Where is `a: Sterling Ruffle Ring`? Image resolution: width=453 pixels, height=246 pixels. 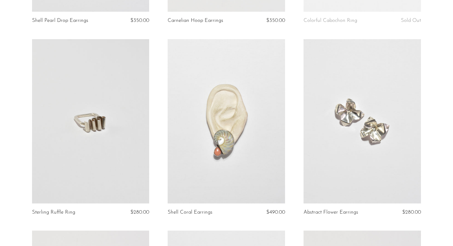 a: Sterling Ruffle Ring is located at coordinates (54, 212).